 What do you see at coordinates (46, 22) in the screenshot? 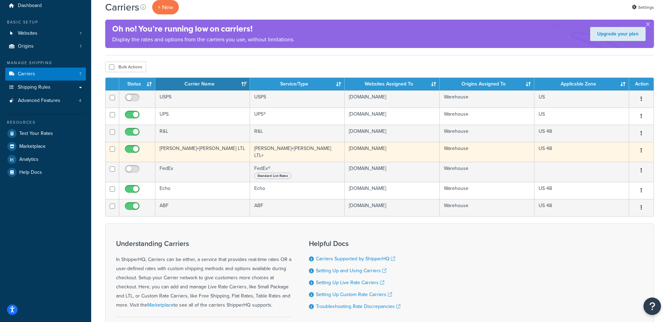
I see `div: Basic Setup` at bounding box center [46, 22].